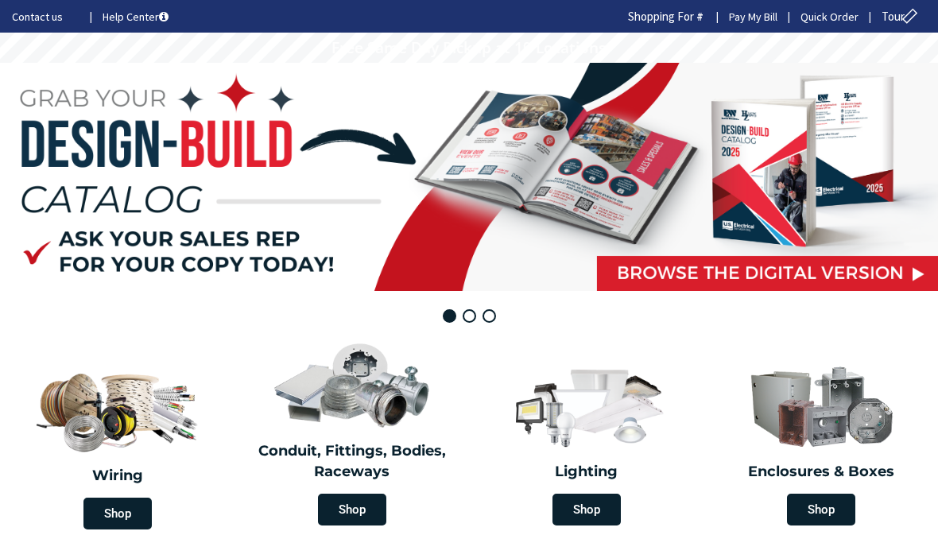 Image resolution: width=938 pixels, height=539 pixels. What do you see at coordinates (820, 472) in the screenshot?
I see `h2: Enclosures & Boxes` at bounding box center [820, 472].